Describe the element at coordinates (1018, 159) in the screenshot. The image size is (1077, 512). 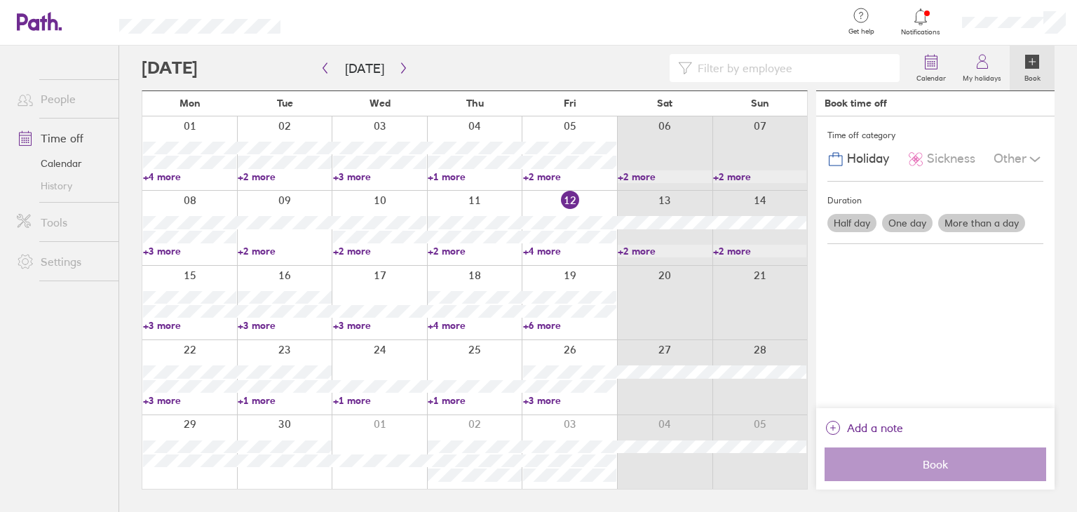
I see `div: Other` at that location.